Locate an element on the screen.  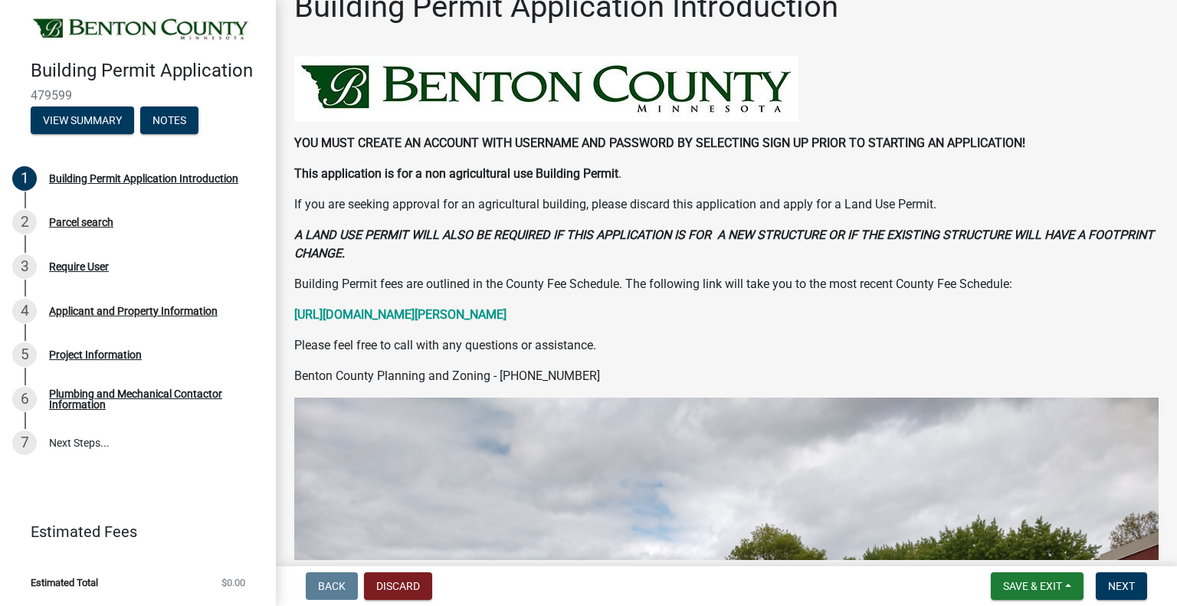
div: 7 is located at coordinates (25, 443).